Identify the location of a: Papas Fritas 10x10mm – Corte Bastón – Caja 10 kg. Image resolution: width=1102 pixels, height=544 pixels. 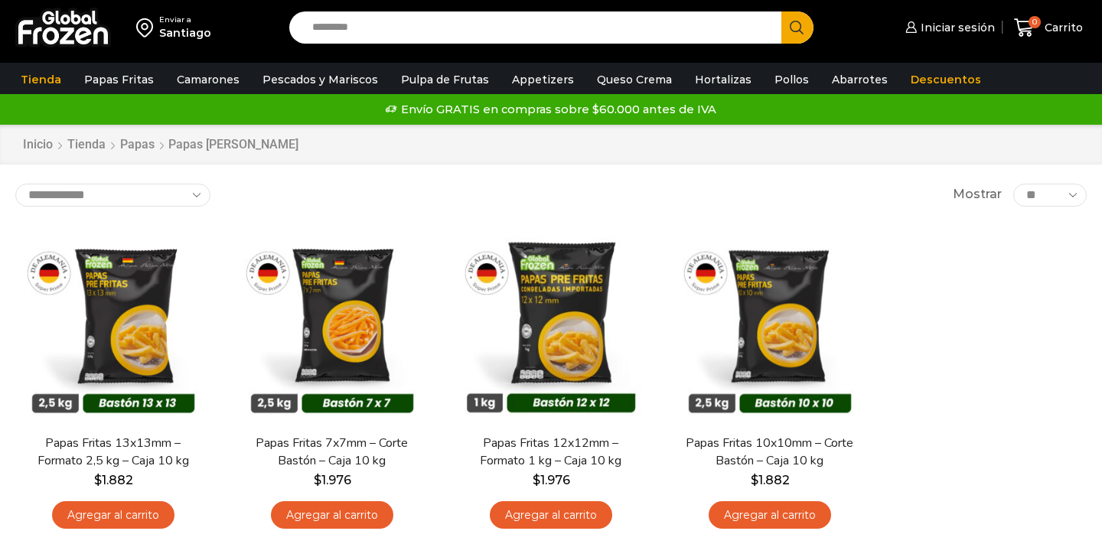
(770, 452).